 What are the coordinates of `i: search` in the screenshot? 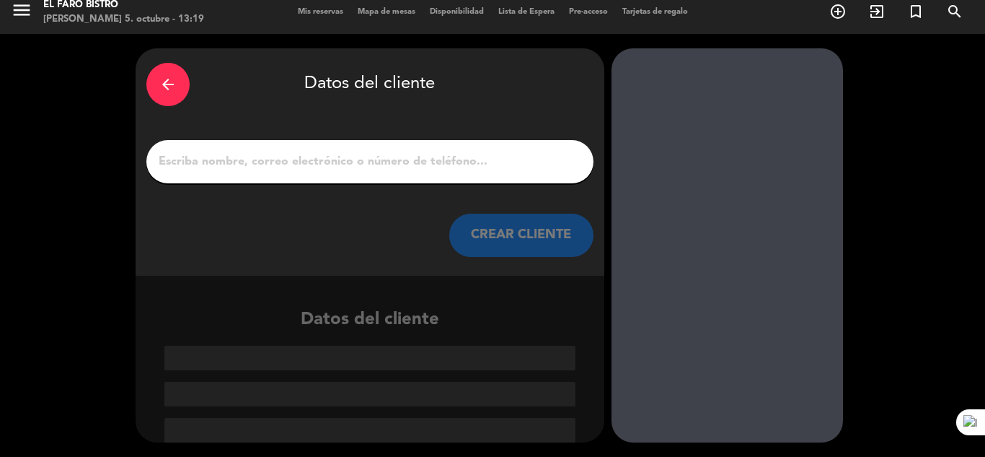 It's located at (955, 12).